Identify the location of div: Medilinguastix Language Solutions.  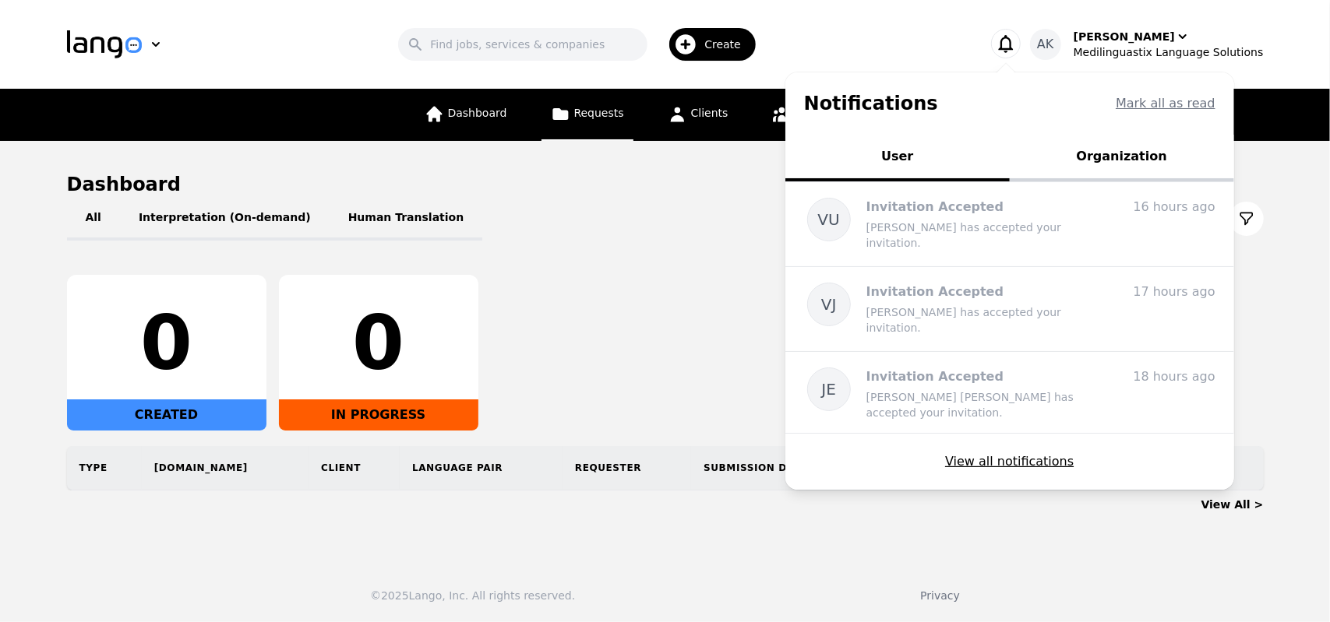
(1169, 52).